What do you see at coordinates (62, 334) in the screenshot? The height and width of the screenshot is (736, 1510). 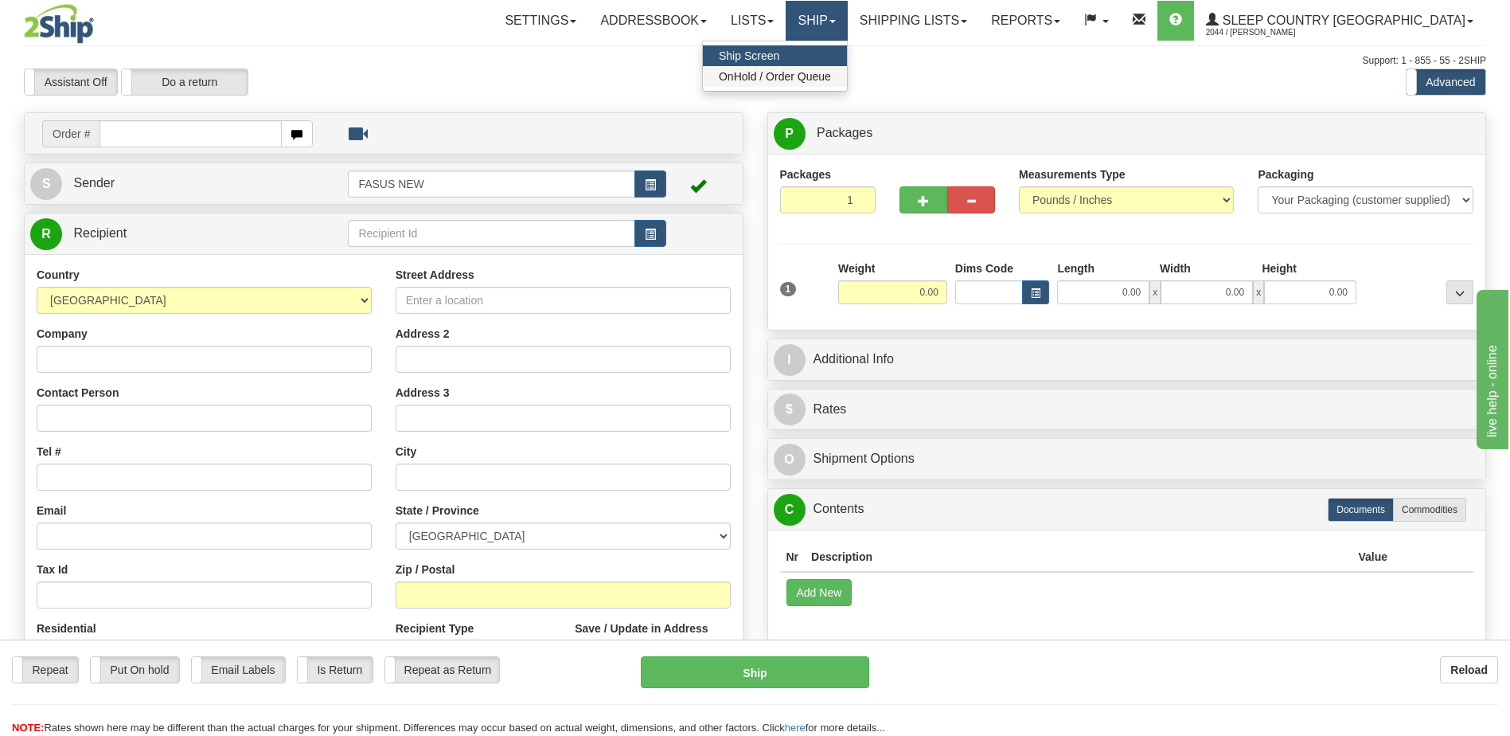 I see `label: Company` at bounding box center [62, 334].